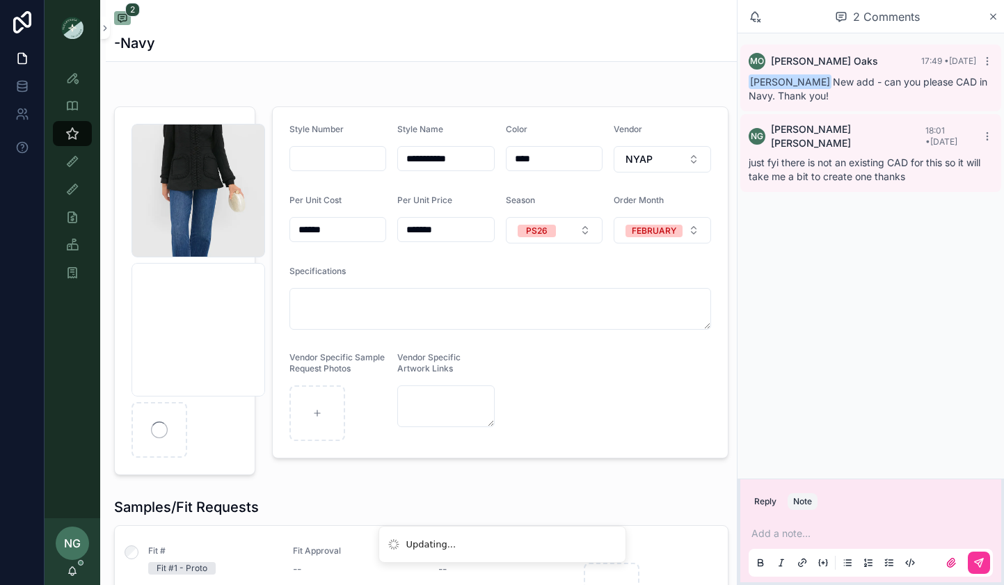 This screenshot has width=1004, height=585. Describe the element at coordinates (802, 501) in the screenshot. I see `button: Note` at that location.